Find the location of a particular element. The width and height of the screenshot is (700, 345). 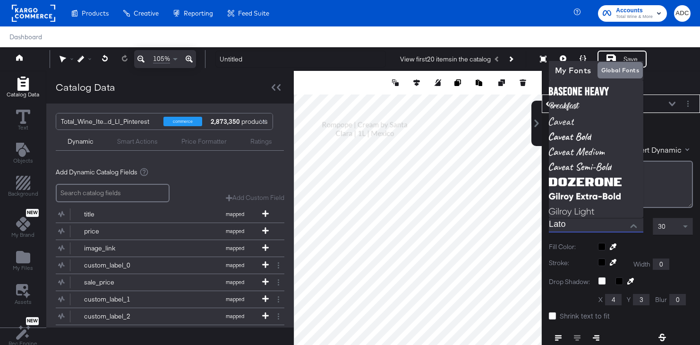

button: + Insert Dynamic is located at coordinates (658, 149).